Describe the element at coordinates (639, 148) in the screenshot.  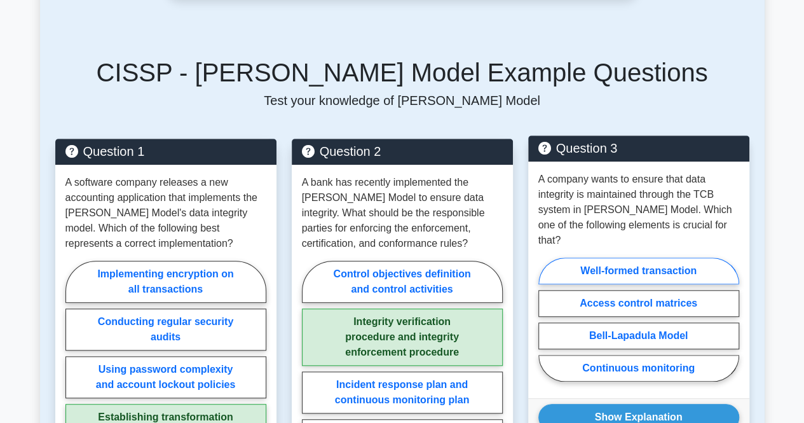
I see `h5: Question 3` at that location.